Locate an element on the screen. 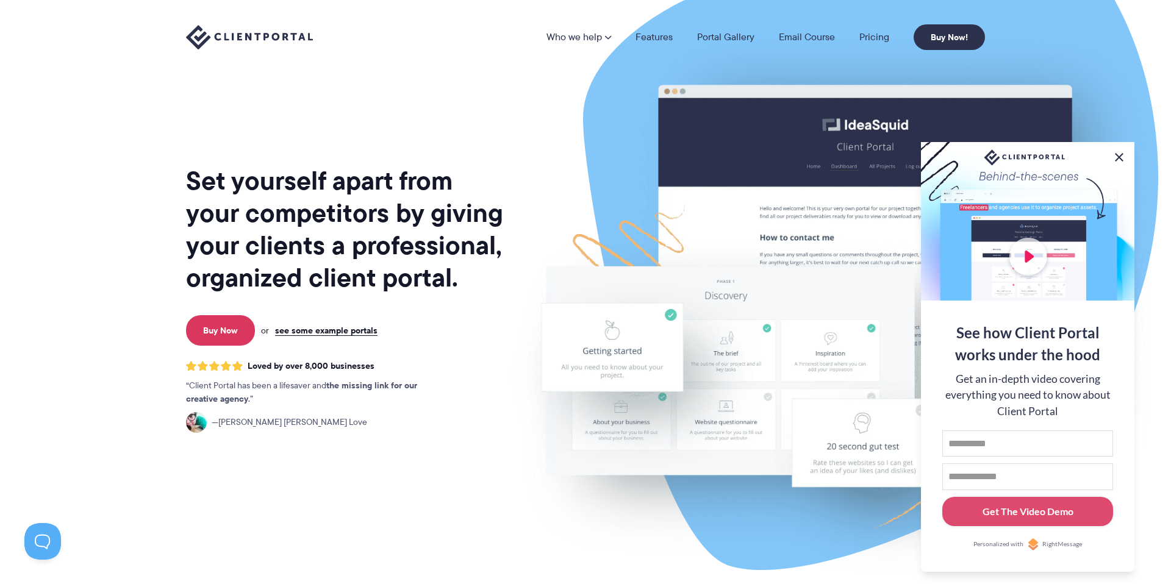  span: RightMessage is located at coordinates (1062, 545).